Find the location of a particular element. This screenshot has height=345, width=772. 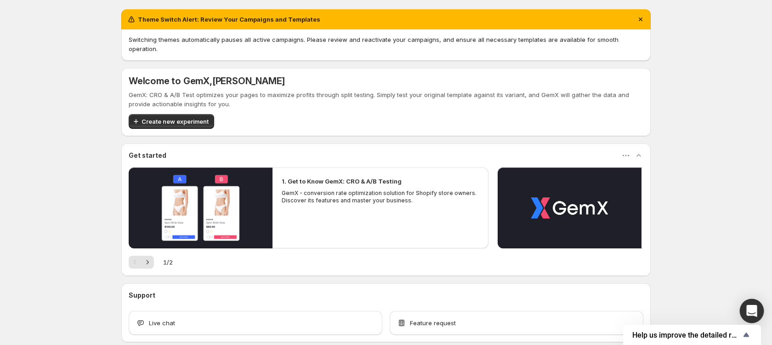

button: Show survey - Help us improve the detailed report for A/B campaigns is located at coordinates (692, 335).